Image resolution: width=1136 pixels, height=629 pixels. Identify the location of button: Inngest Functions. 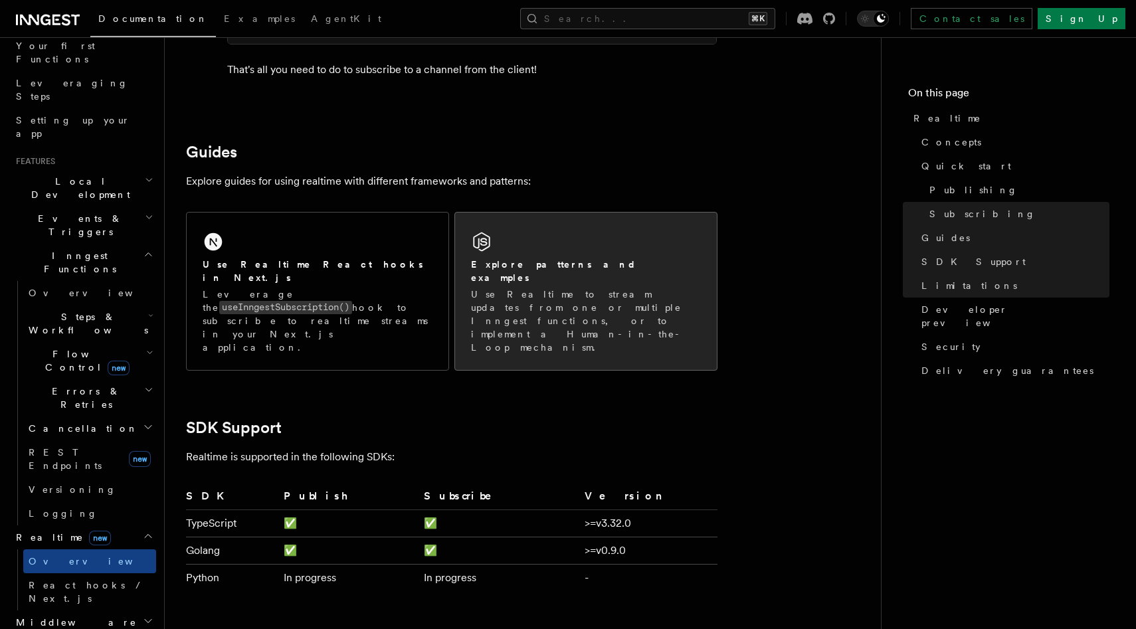
(83, 263).